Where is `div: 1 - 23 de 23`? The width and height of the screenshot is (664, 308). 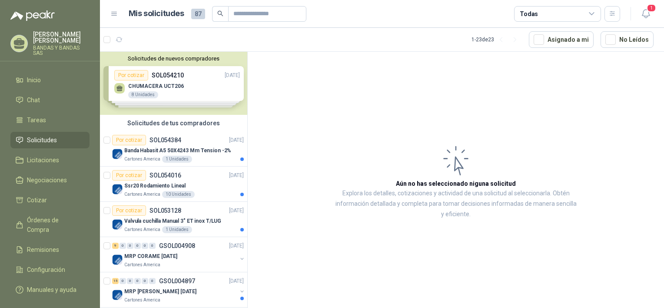 div: 1 - 23 de 23 is located at coordinates (497, 40).